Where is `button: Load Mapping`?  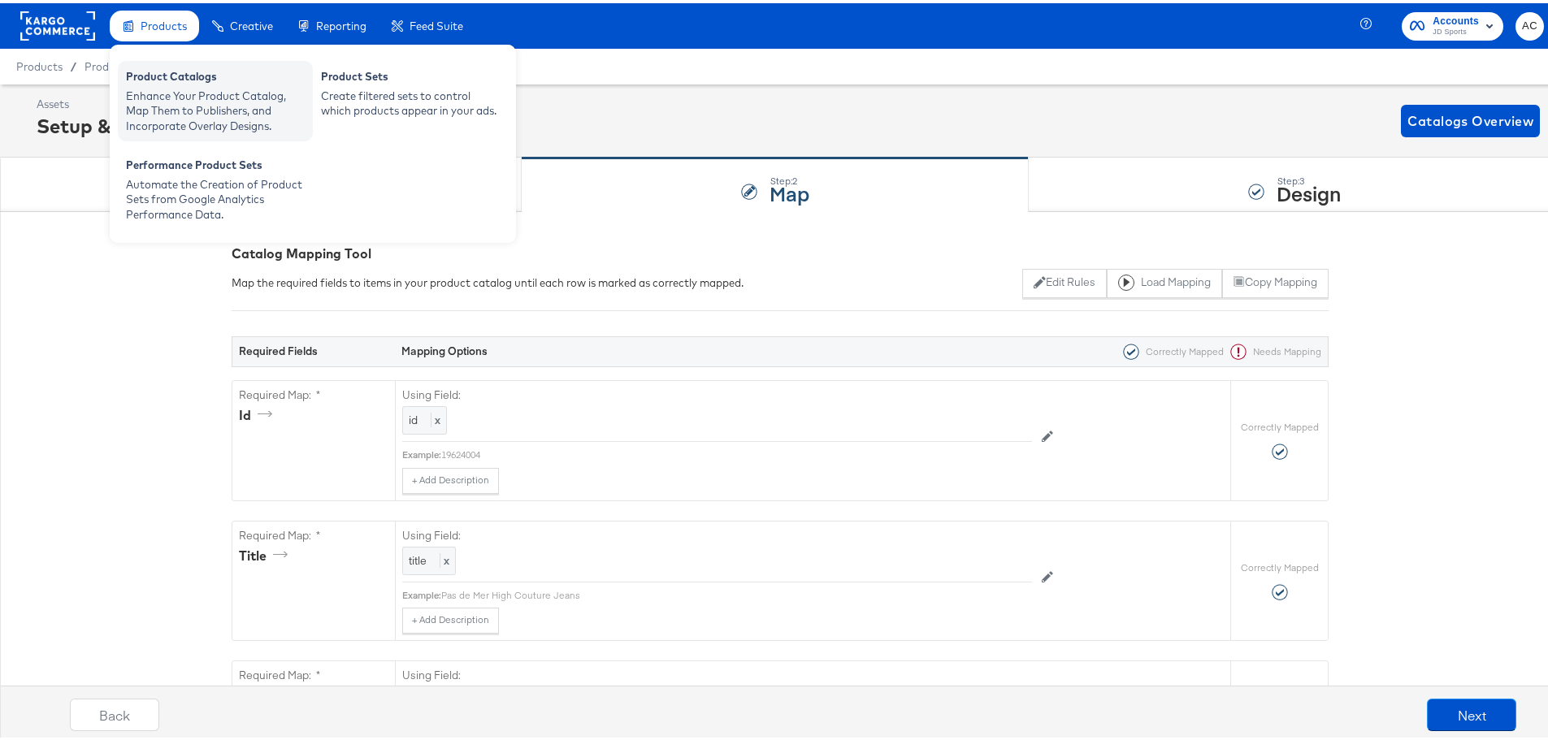
button: Load Mapping is located at coordinates (1165, 280).